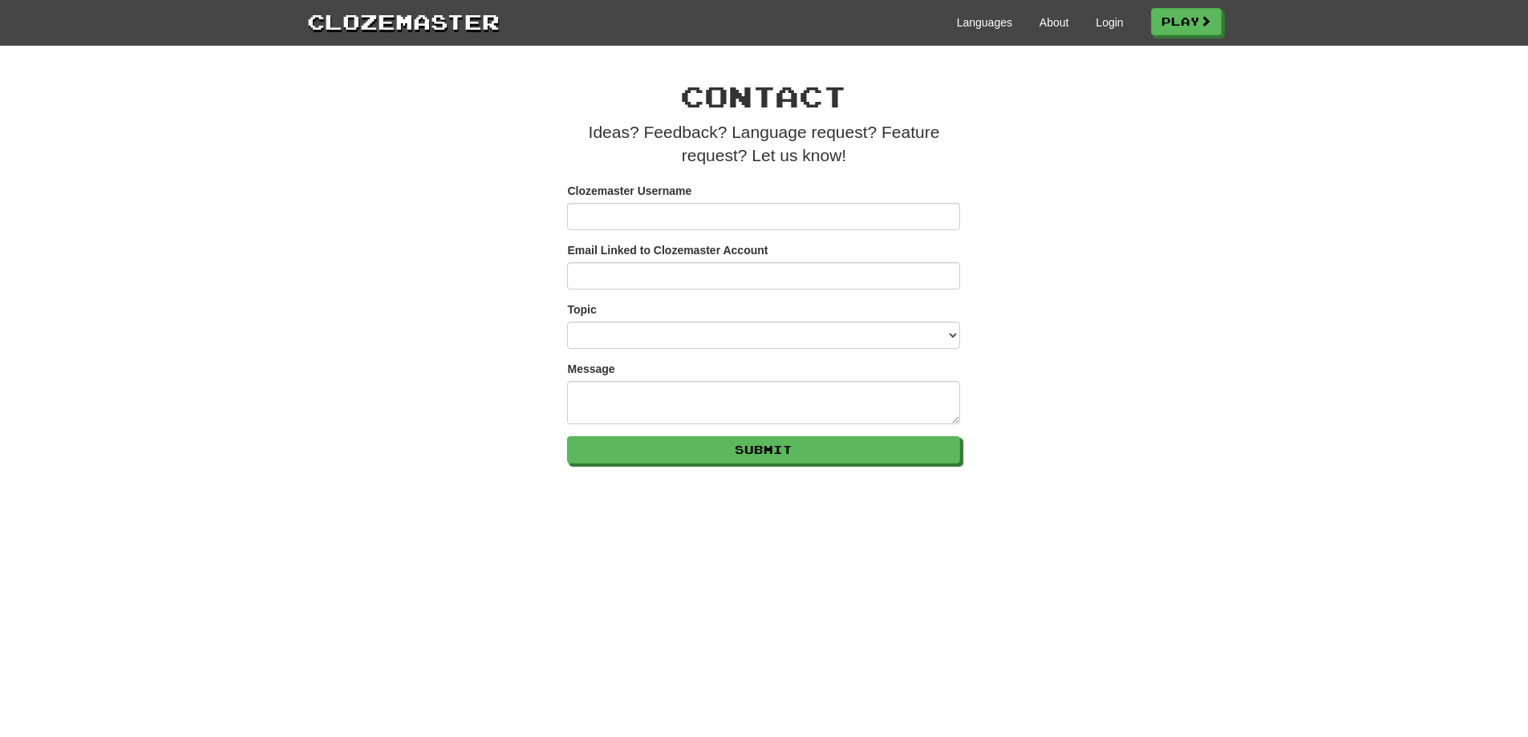 The height and width of the screenshot is (737, 1528). I want to click on a: Play, so click(1186, 22).